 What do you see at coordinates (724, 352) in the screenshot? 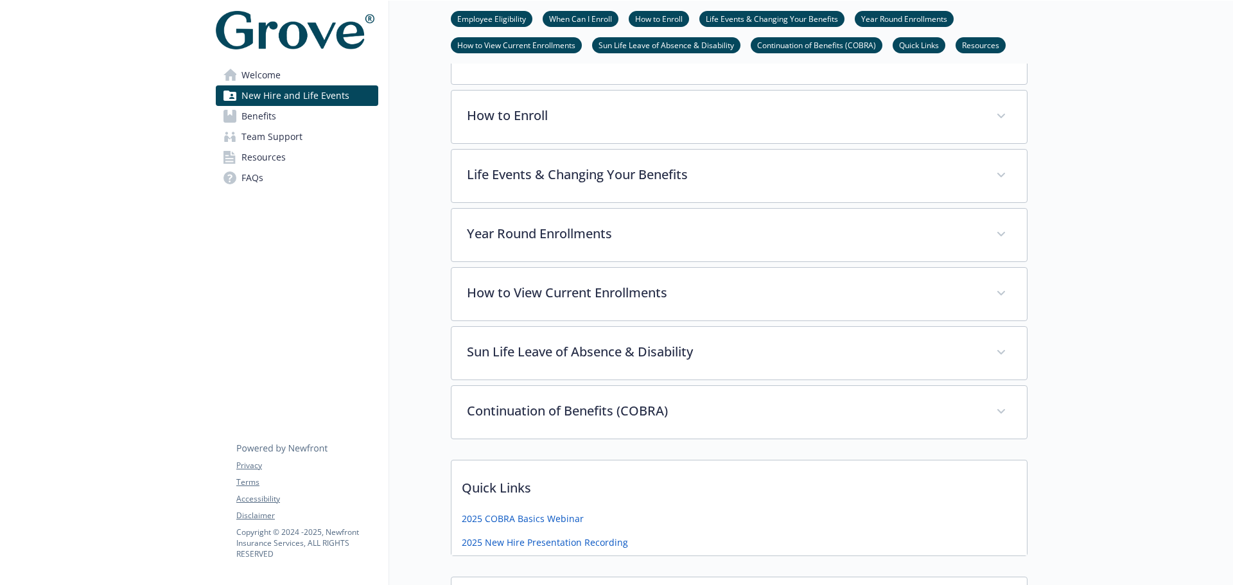
I see `p: Sun Life Leave of Absence & Disability` at bounding box center [724, 352].